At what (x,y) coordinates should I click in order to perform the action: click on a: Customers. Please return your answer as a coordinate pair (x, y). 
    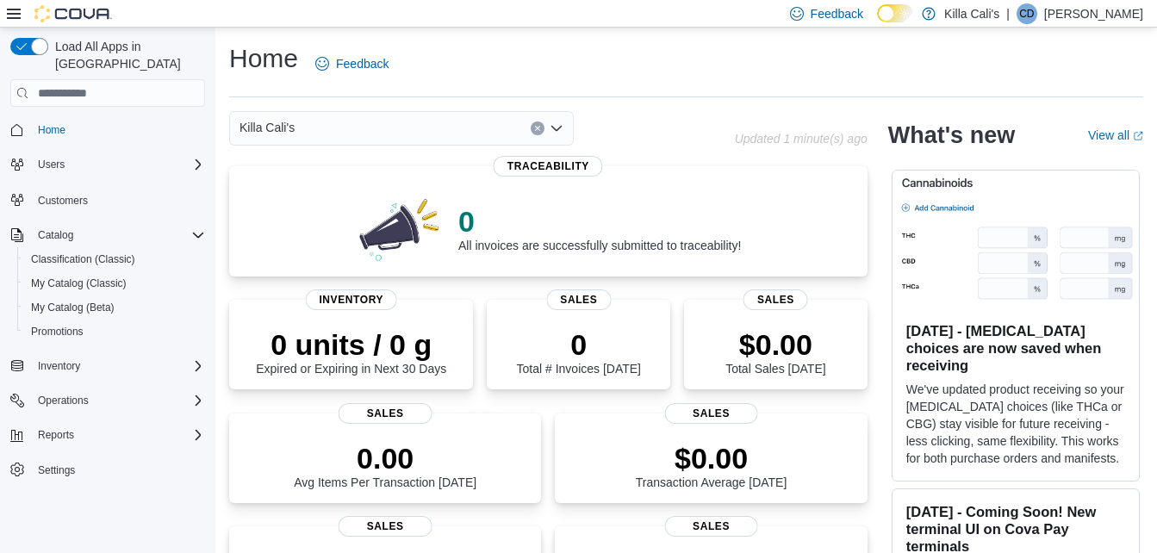
    Looking at the image, I should click on (63, 201).